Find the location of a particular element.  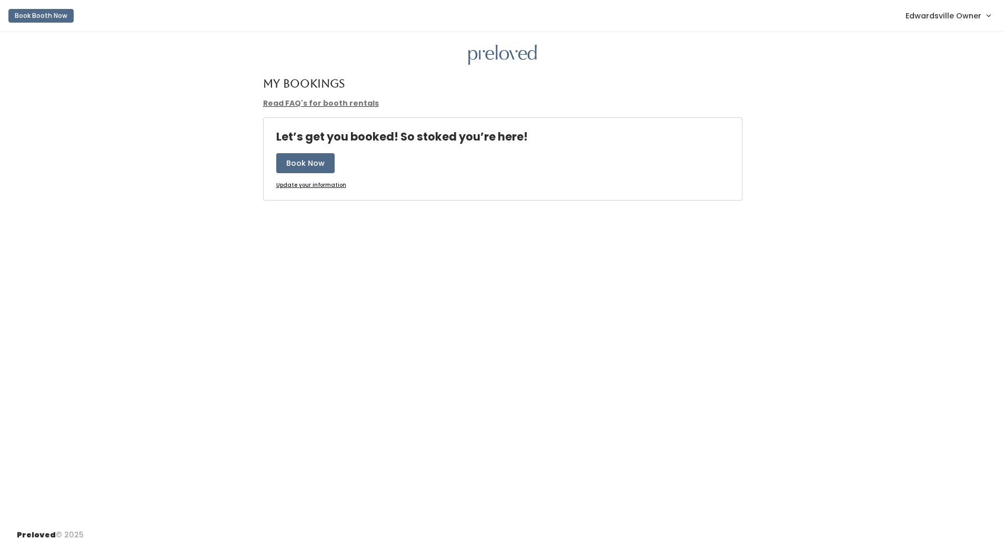

button: Book Booth Now is located at coordinates (41, 16).